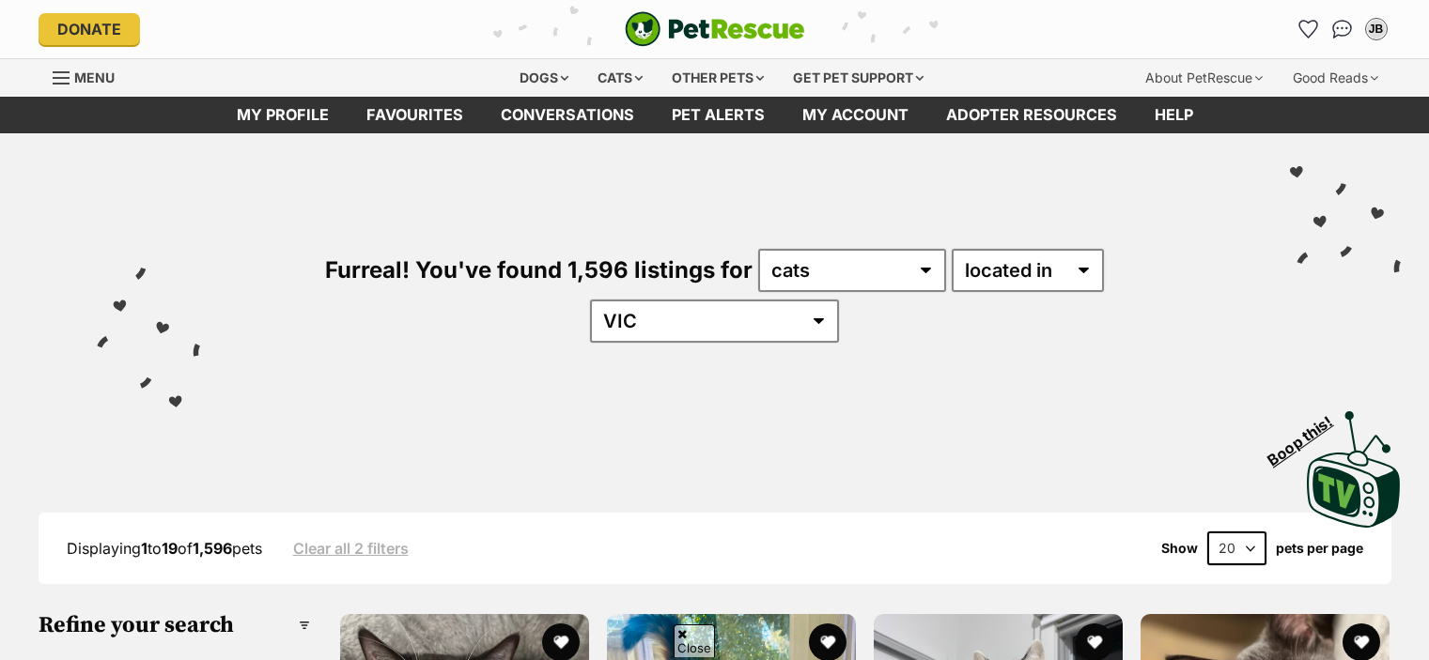 The height and width of the screenshot is (660, 1429). What do you see at coordinates (1173, 115) in the screenshot?
I see `a: Help` at bounding box center [1173, 115].